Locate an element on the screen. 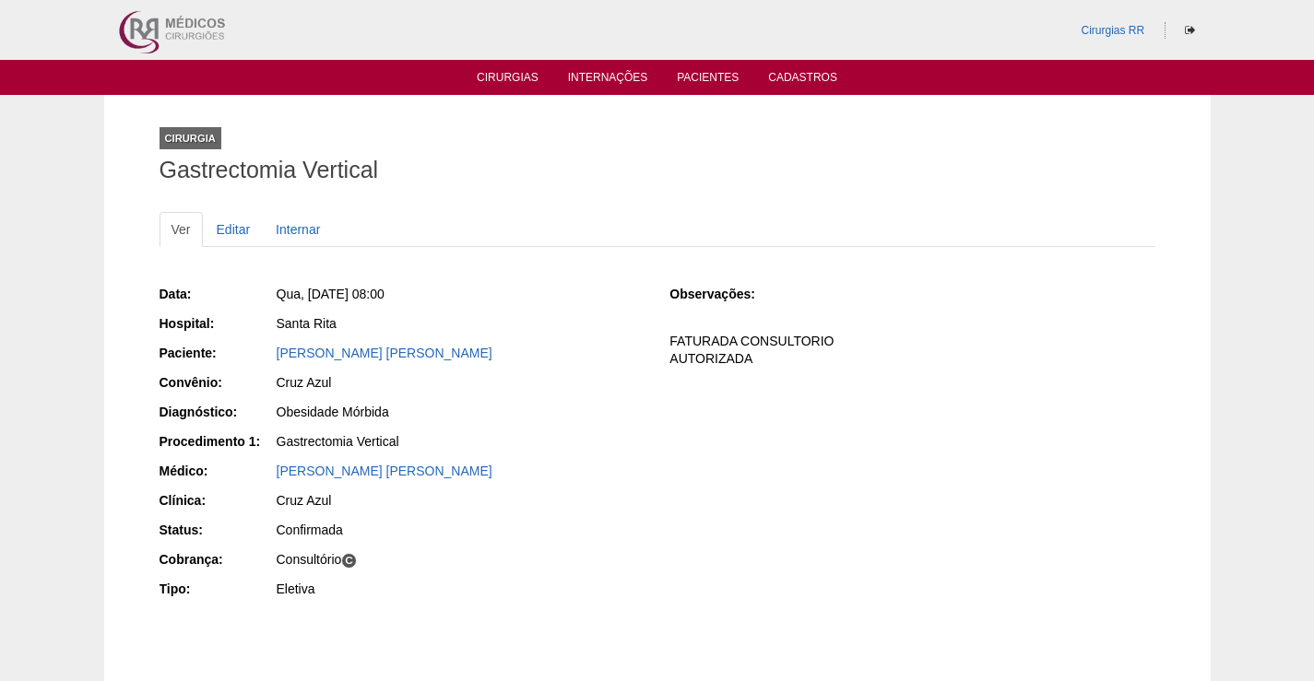 The width and height of the screenshot is (1314, 681). div: Consultório is located at coordinates (460, 560).